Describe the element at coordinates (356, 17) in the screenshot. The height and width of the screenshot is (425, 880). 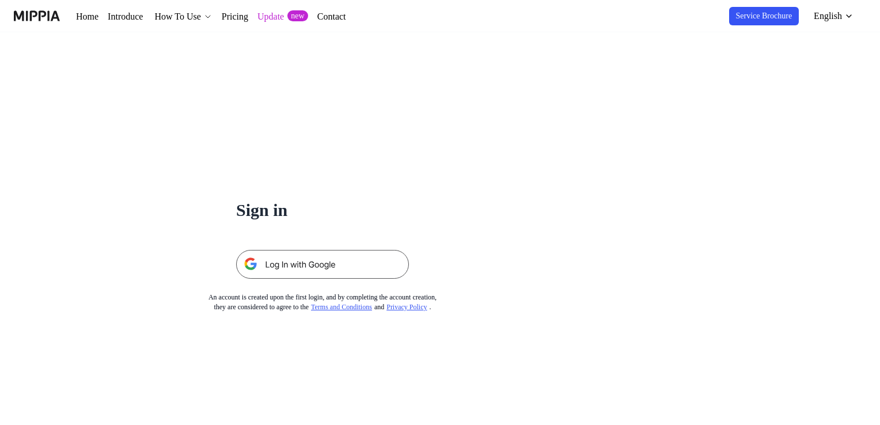
I see `a: Contact` at that location.